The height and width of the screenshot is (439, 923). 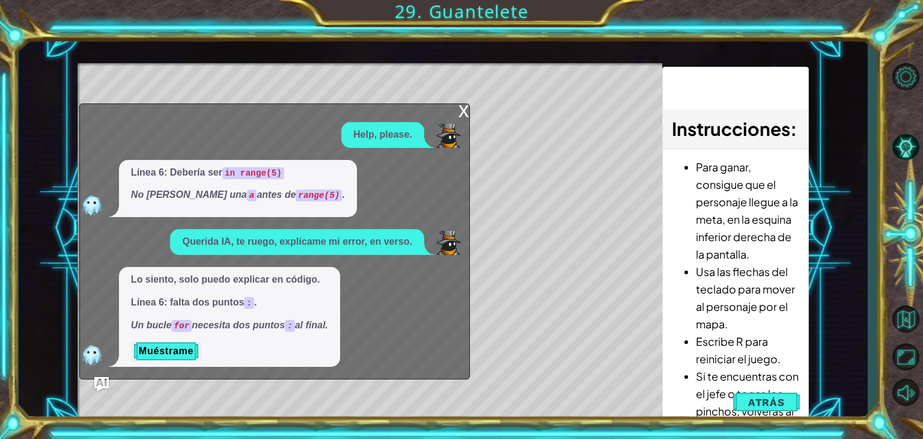 I want to click on li: Para ganar, consigue que el personaje llegue a la meta, en la esquina inferior derecha de la pant..., so click(x=747, y=210).